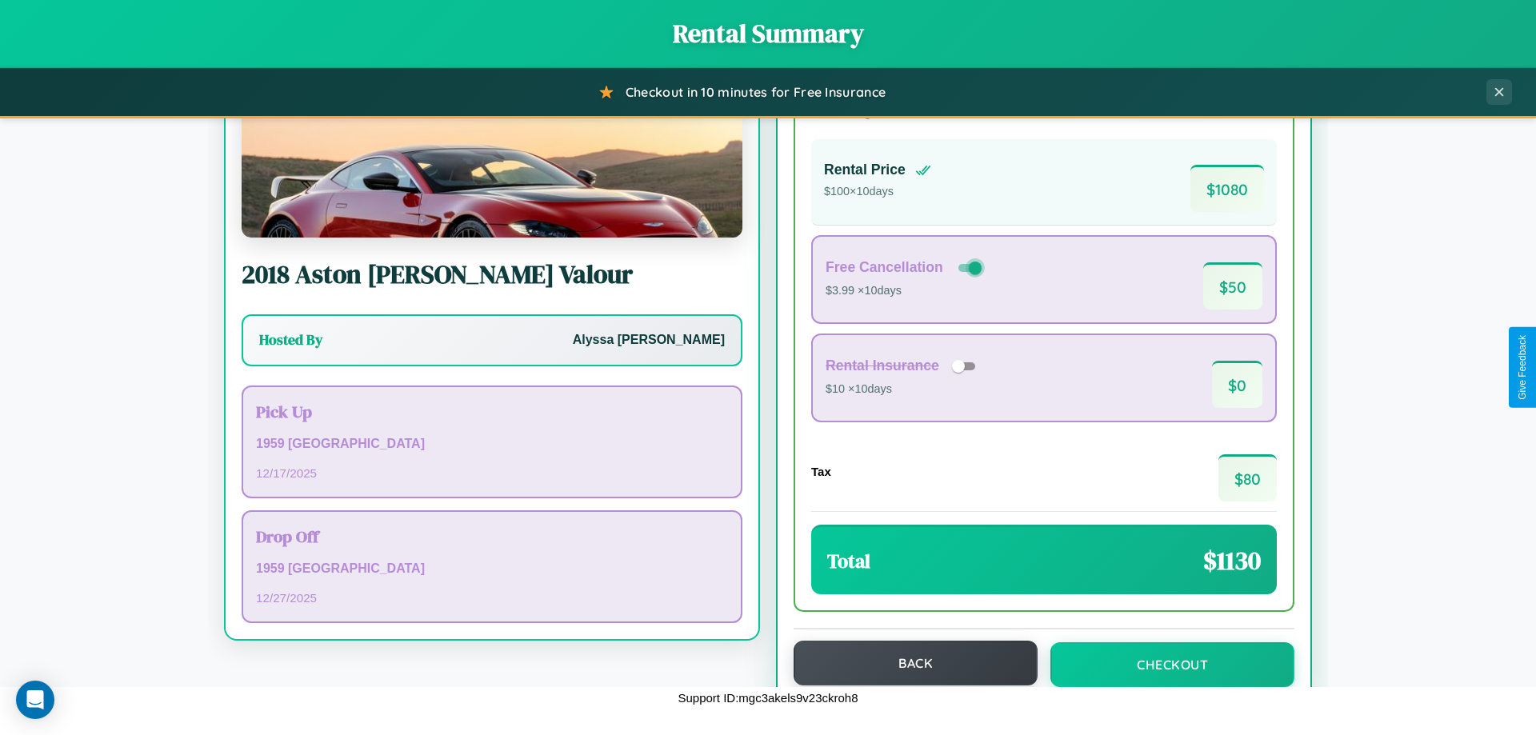 The height and width of the screenshot is (735, 1536). Describe the element at coordinates (492, 158) in the screenshot. I see `img: Aston Martin Valour` at that location.